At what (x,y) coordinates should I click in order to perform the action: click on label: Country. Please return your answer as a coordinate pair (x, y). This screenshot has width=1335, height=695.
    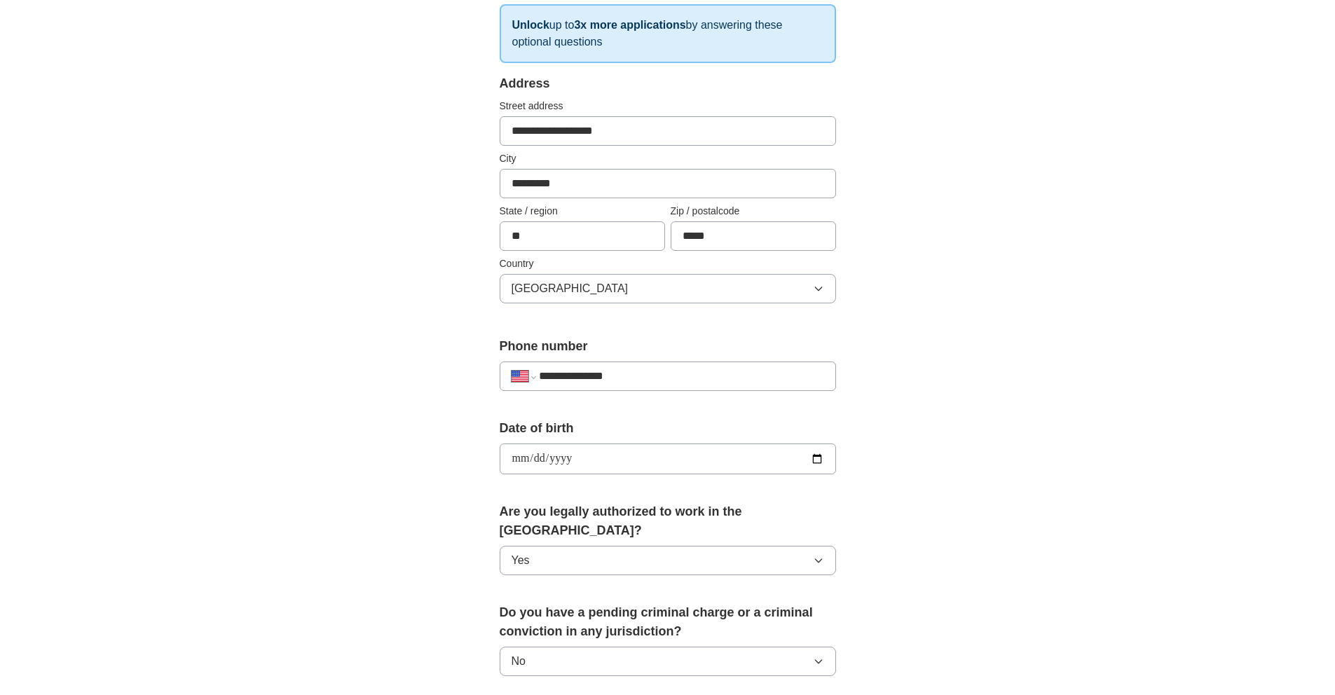
    Looking at the image, I should click on (668, 264).